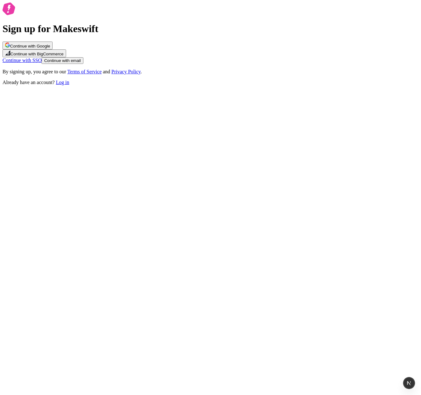  I want to click on p: Already have an account?, so click(210, 82).